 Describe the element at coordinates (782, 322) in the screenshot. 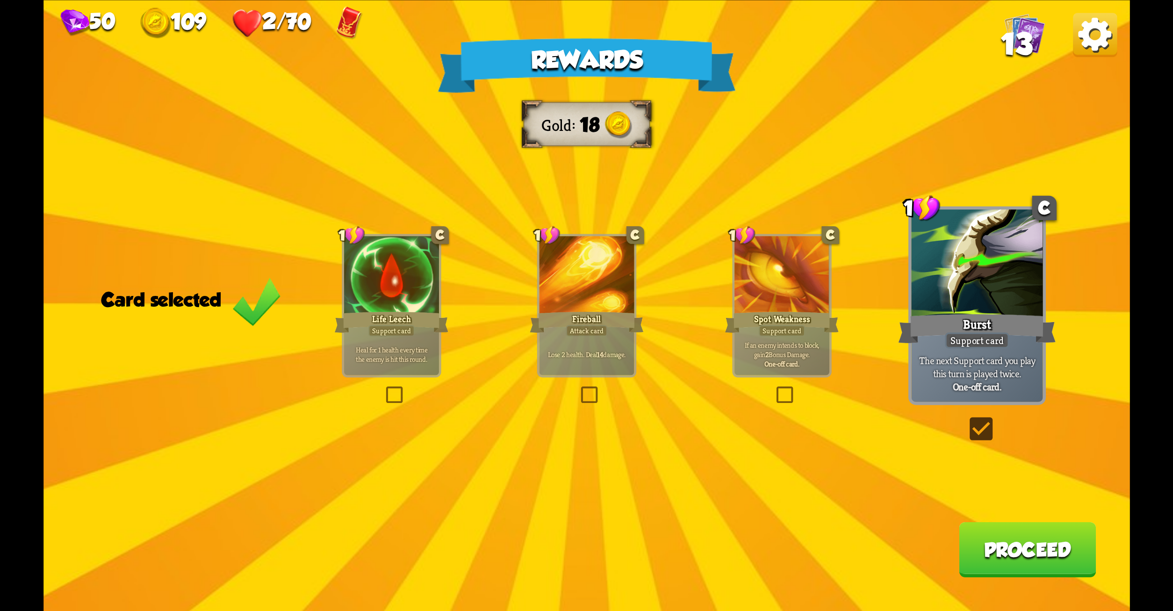

I see `div: Spot Weakness` at that location.